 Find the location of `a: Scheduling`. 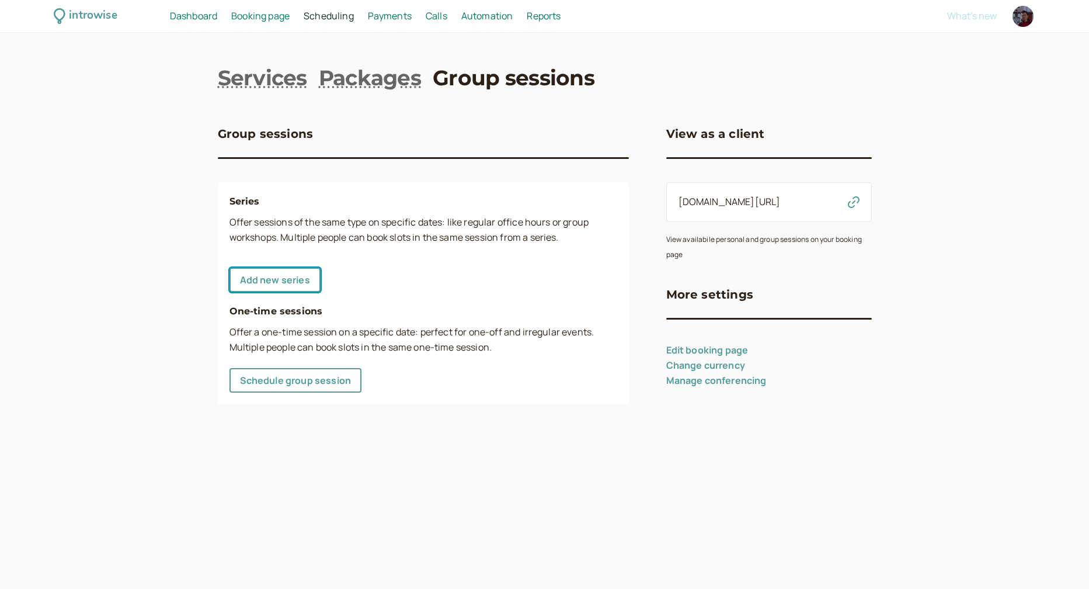

a: Scheduling is located at coordinates (329, 16).